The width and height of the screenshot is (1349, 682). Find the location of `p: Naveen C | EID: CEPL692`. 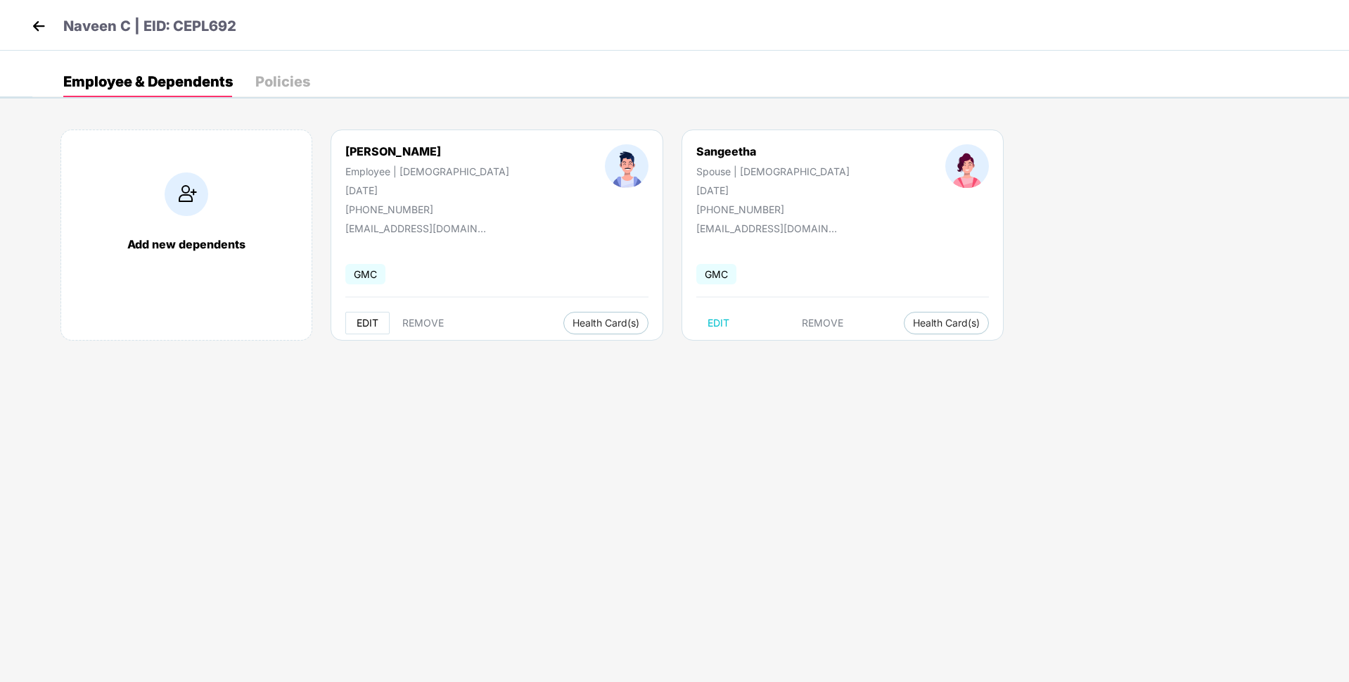

p: Naveen C | EID: CEPL692 is located at coordinates (150, 26).